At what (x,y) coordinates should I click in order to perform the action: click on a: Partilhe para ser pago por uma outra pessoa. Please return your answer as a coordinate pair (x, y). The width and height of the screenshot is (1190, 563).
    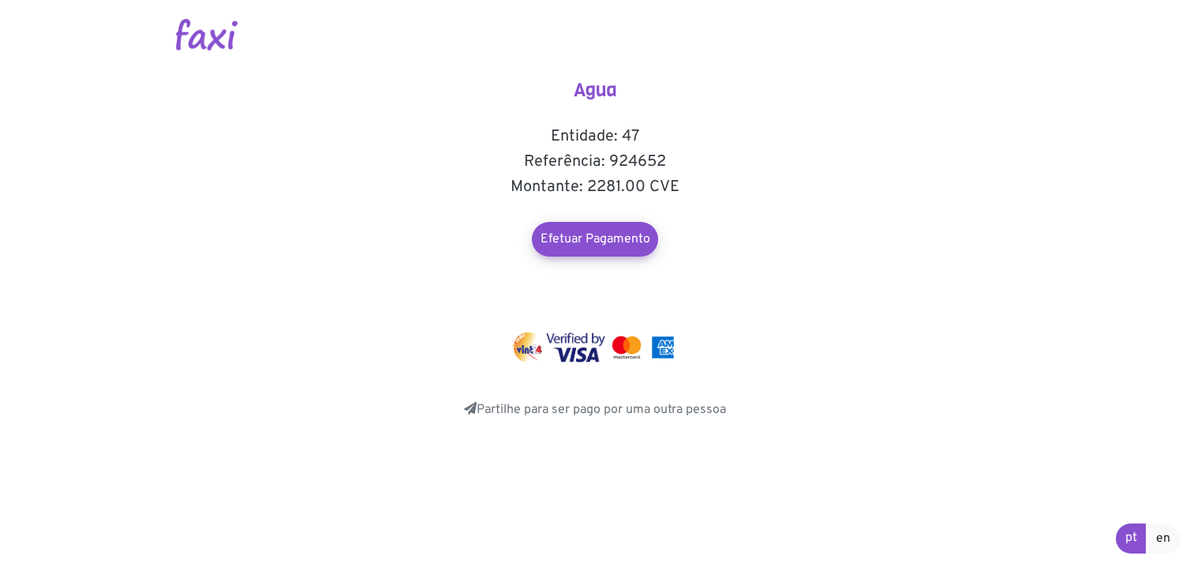
    Looking at the image, I should click on (595, 410).